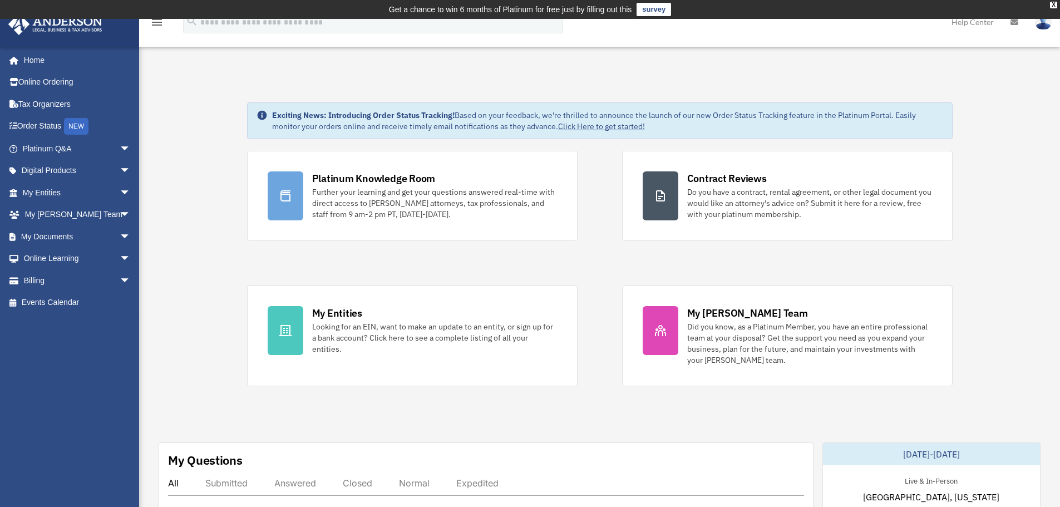  Describe the element at coordinates (77, 171) in the screenshot. I see `a: Digital Productsarrow_drop_down` at that location.